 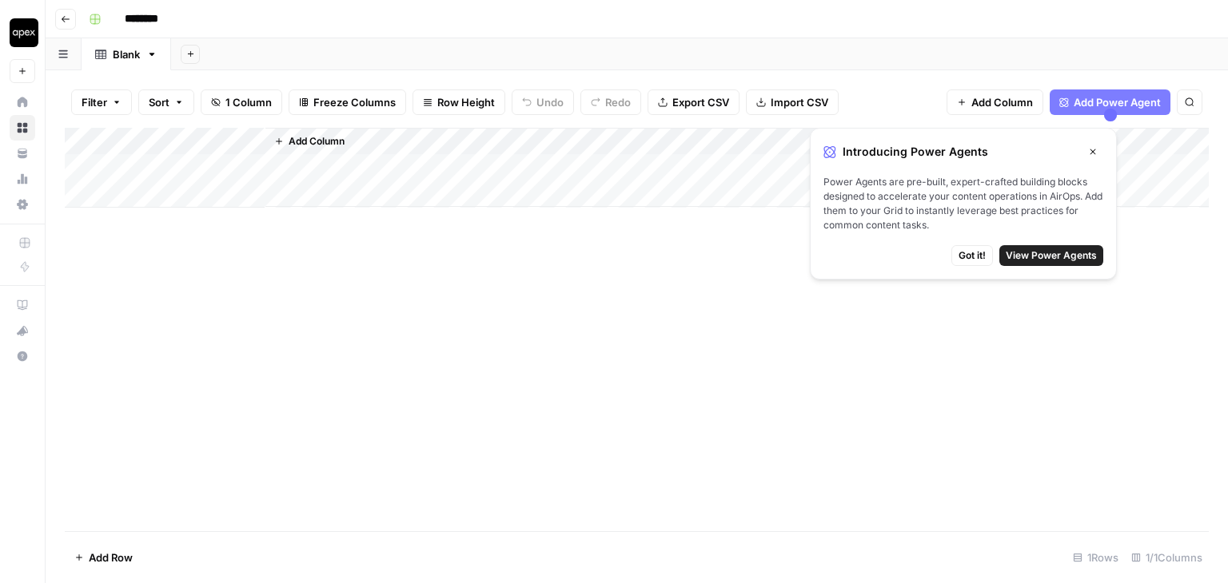 I want to click on span: Row Height, so click(x=466, y=102).